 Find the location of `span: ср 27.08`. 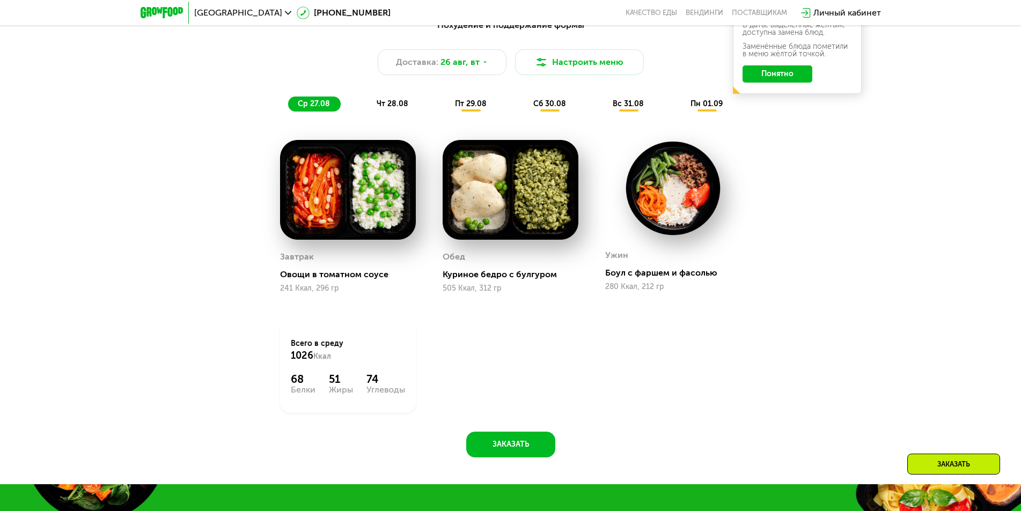

span: ср 27.08 is located at coordinates (314, 104).